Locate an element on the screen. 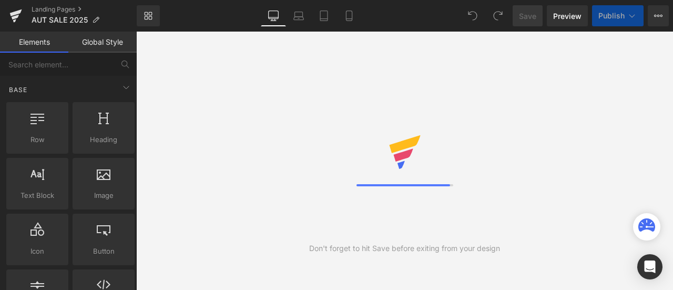  span: Row is located at coordinates (37, 139).